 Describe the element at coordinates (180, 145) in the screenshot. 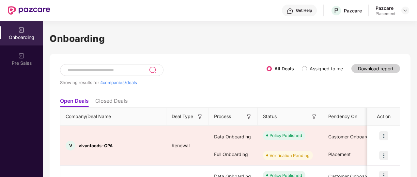

I see `span: Renewal` at that location.